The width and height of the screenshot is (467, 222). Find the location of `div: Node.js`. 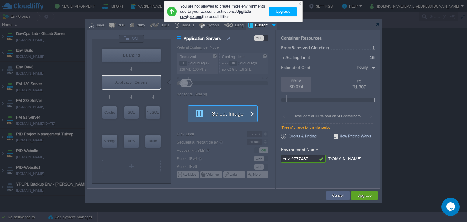

div: Node.js is located at coordinates (187, 26).